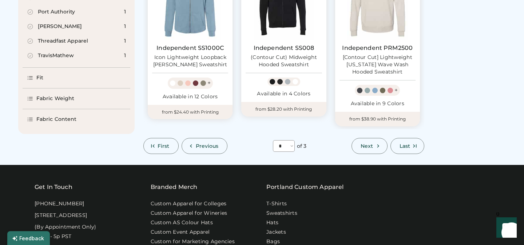 The image size is (524, 245). What do you see at coordinates (407, 146) in the screenshot?
I see `button: Last` at bounding box center [407, 146].